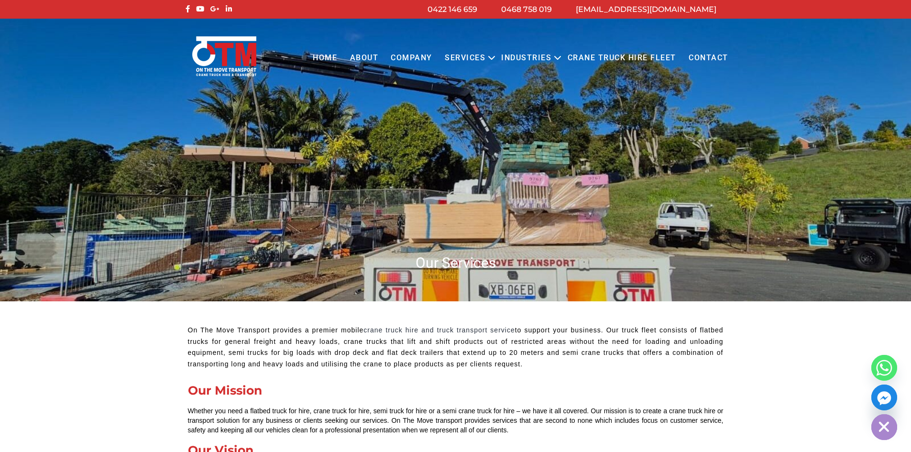  What do you see at coordinates (708, 58) in the screenshot?
I see `a: Contact` at bounding box center [708, 58].